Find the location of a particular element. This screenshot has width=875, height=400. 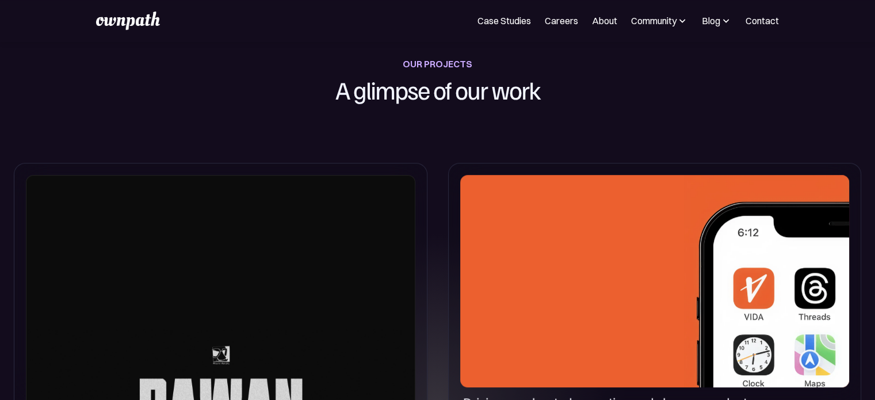

a: Contact is located at coordinates (762, 21).